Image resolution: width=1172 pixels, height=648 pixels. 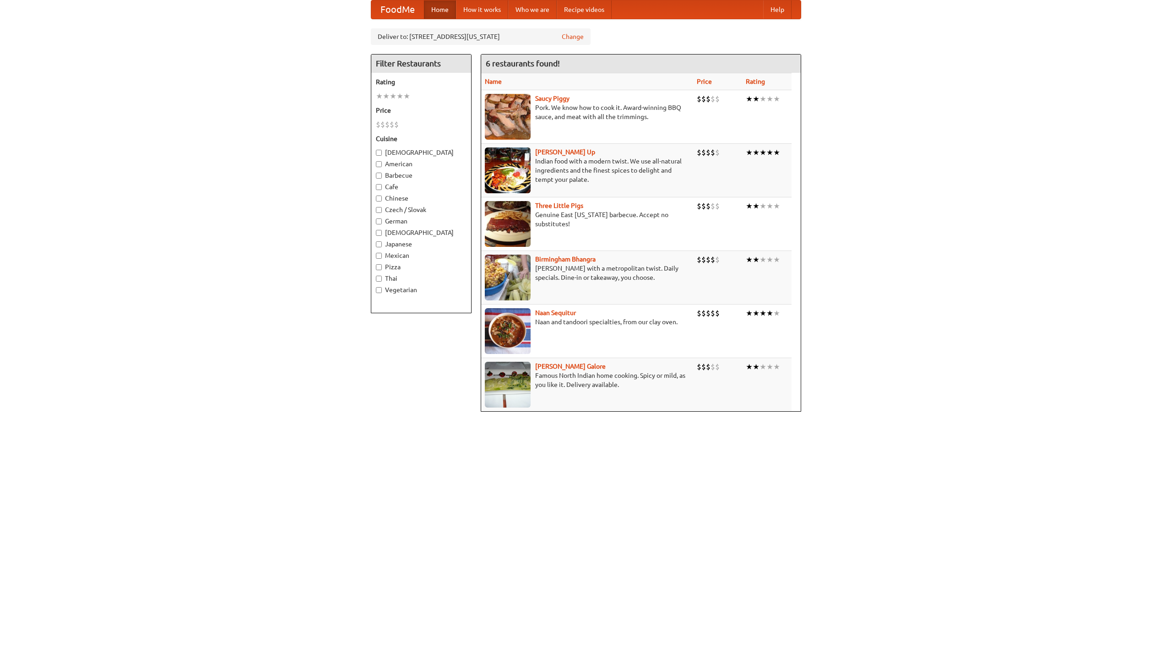 What do you see at coordinates (584, 10) in the screenshot?
I see `a: Recipe videos` at bounding box center [584, 10].